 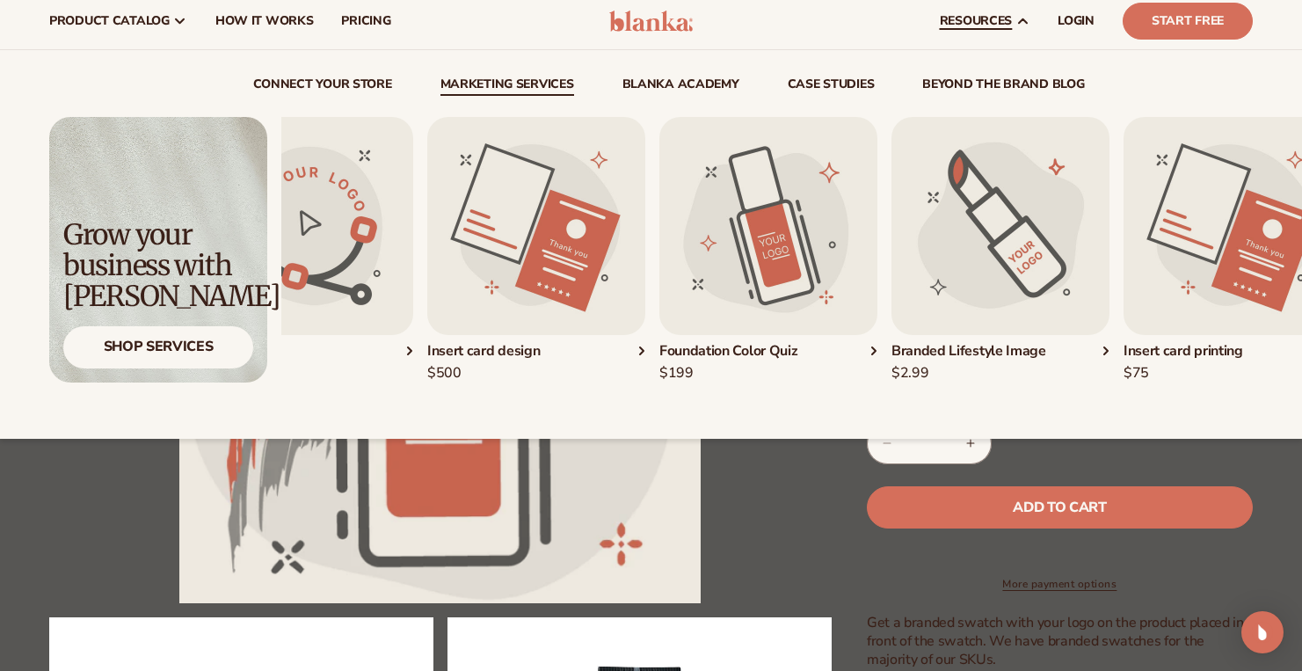 I want to click on a: Start Free, so click(x=1188, y=21).